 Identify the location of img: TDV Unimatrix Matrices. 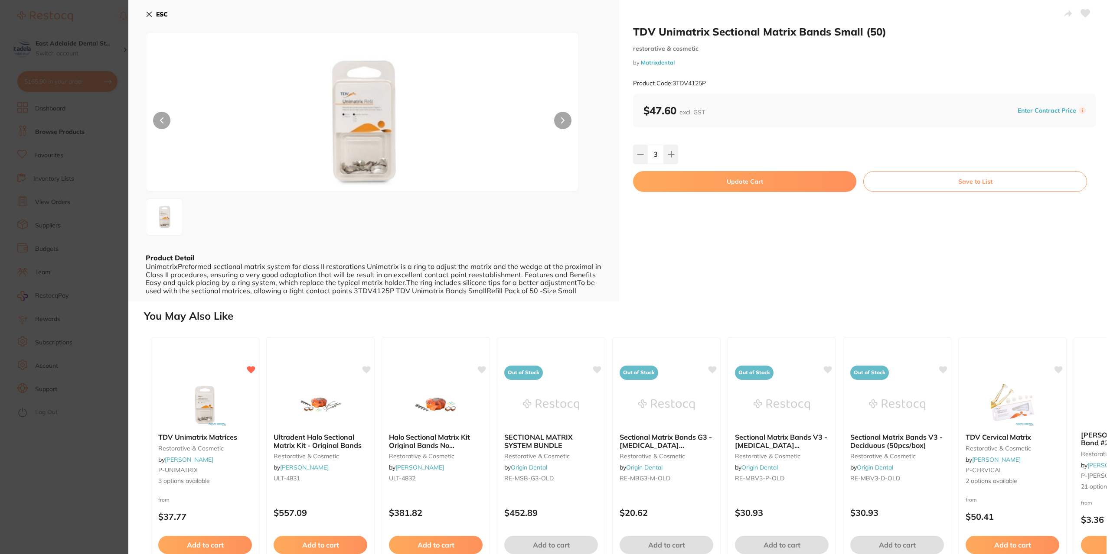
(205, 405).